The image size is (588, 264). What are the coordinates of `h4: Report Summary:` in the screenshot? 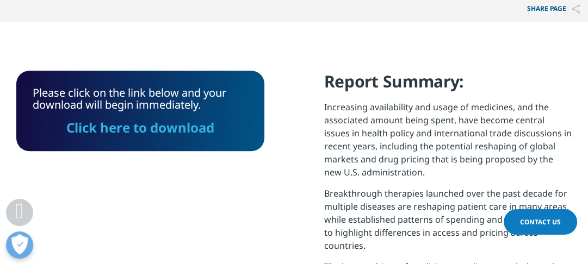 It's located at (448, 85).